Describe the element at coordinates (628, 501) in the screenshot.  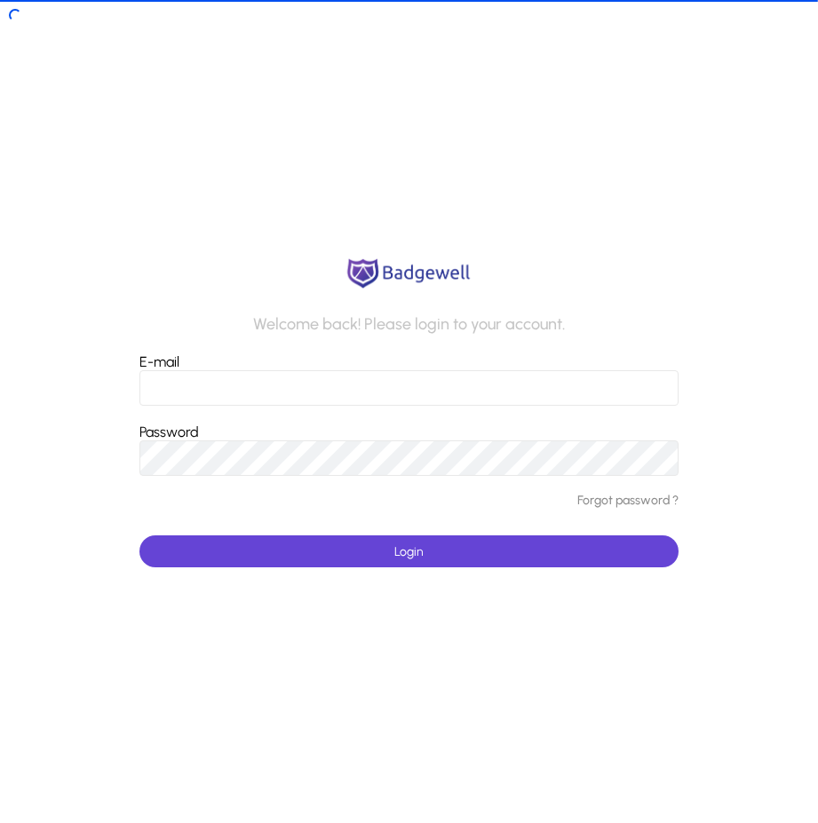
I see `a: Forgot password ?` at that location.